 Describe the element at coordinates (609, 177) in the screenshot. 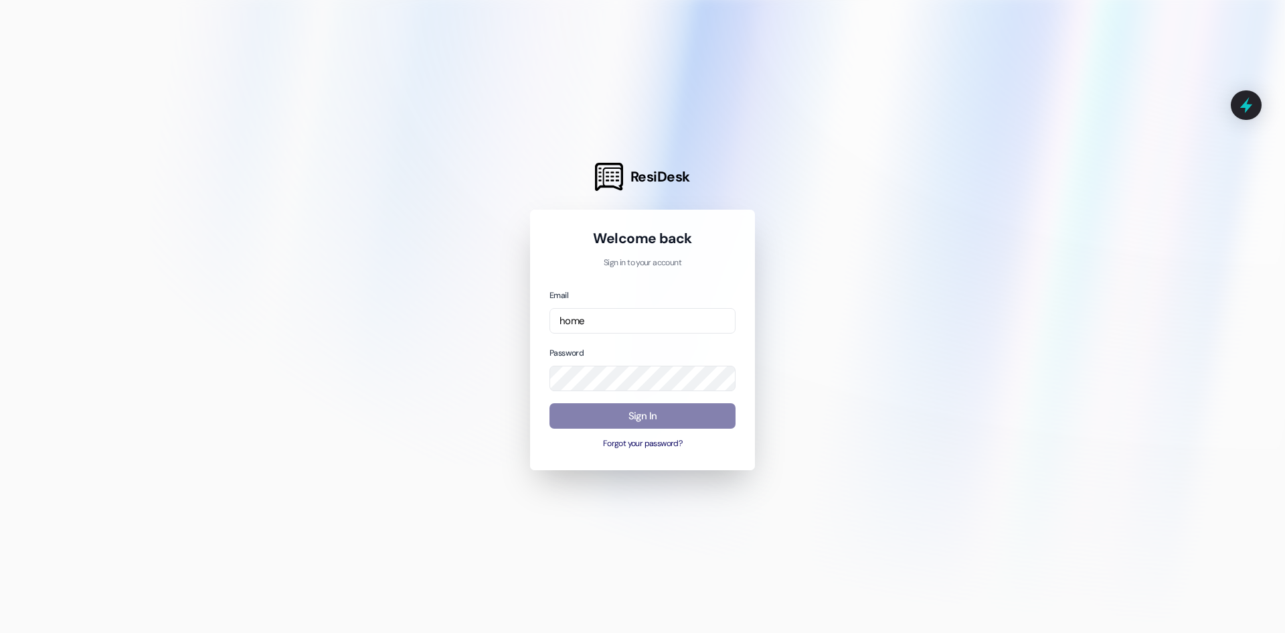

I see `img: ResiDesk Logo` at that location.